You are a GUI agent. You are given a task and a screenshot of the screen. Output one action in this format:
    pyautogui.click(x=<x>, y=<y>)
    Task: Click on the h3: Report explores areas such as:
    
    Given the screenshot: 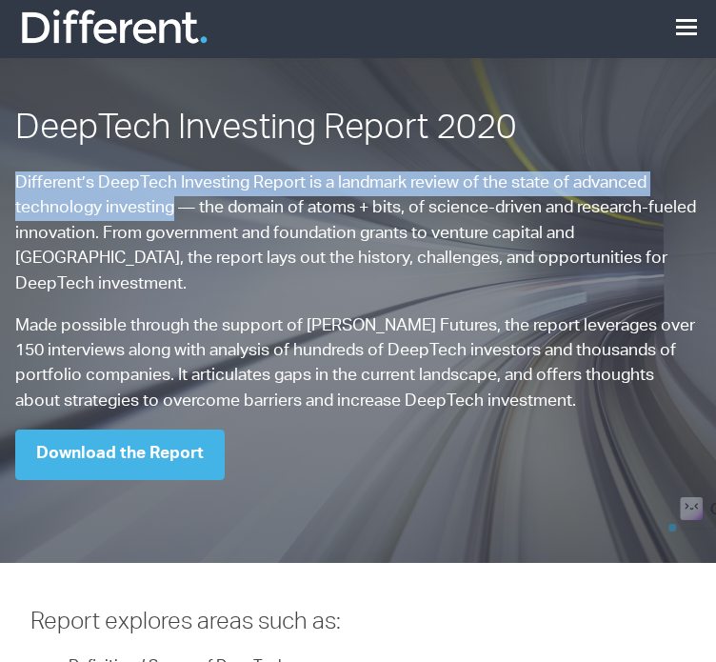 What is the action you would take?
    pyautogui.click(x=358, y=625)
    